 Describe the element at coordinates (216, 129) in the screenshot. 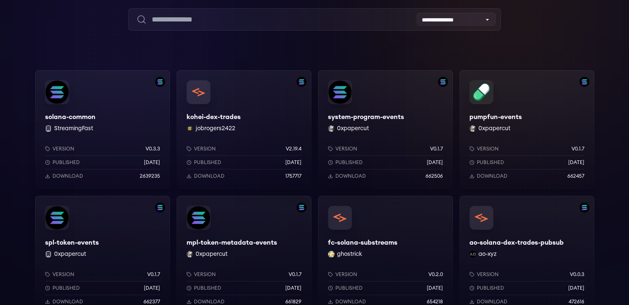

I see `button: jobrogers2422` at that location.